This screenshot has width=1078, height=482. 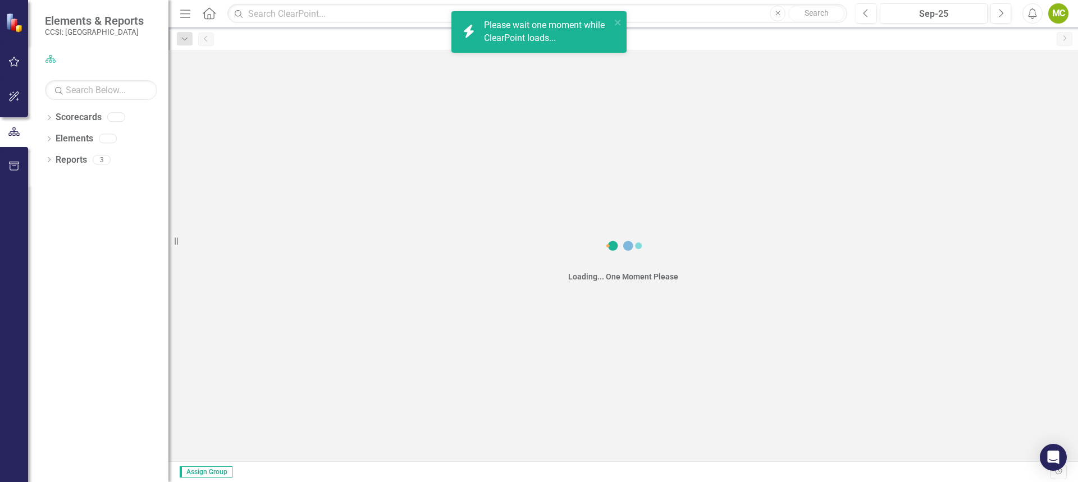 What do you see at coordinates (102, 159) in the screenshot?
I see `div: 3` at bounding box center [102, 159].